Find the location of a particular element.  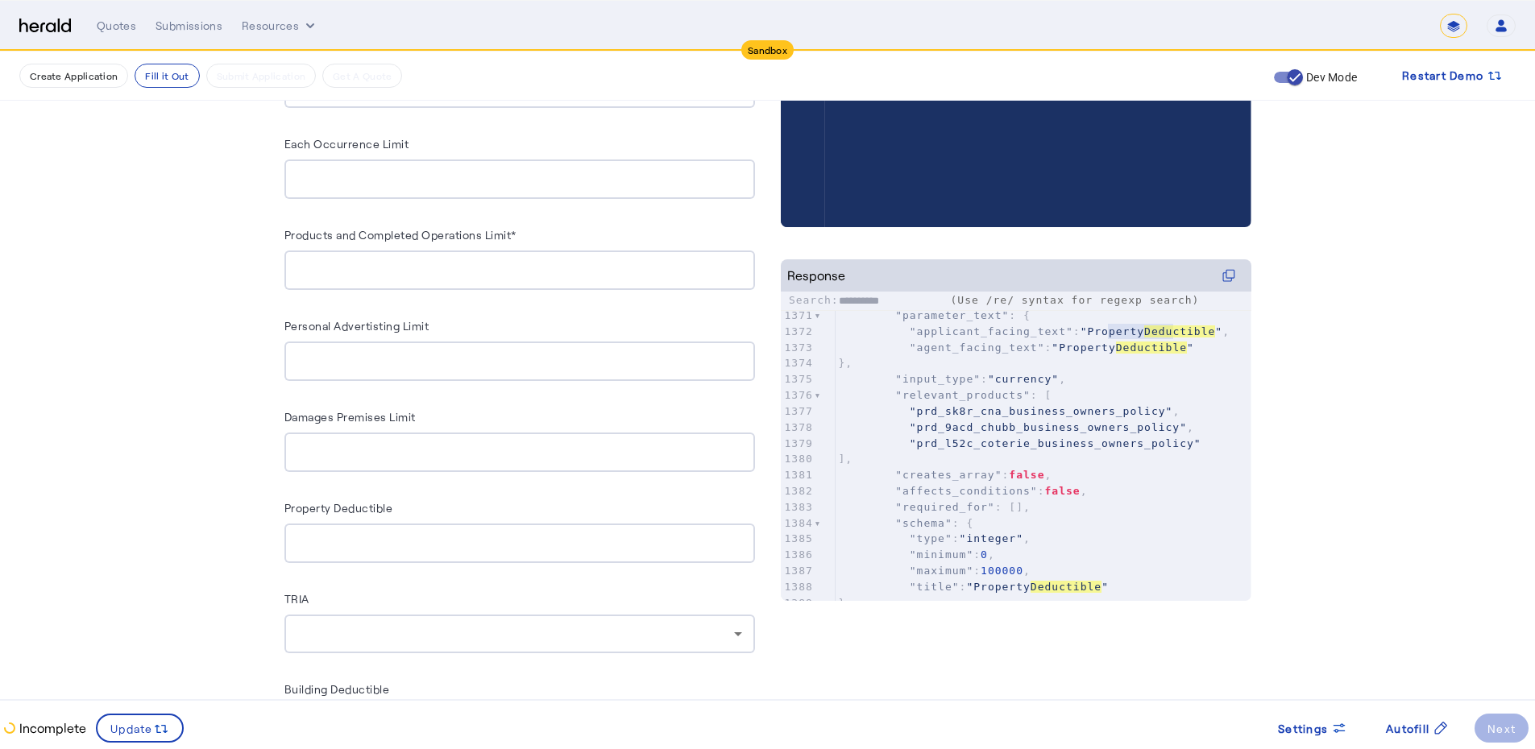

button: Submit Application is located at coordinates (261, 76).